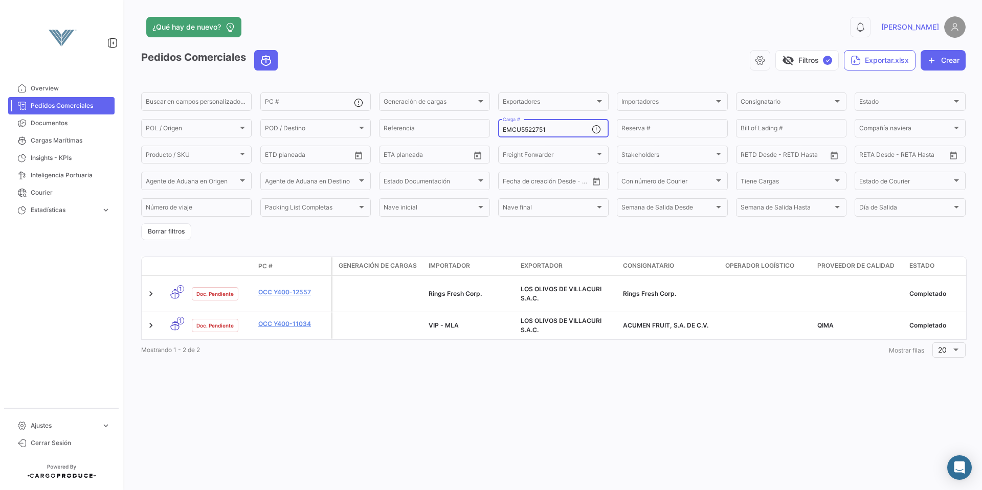  Describe the element at coordinates (311, 209) in the screenshot. I see `span: Packing List Completas` at that location.